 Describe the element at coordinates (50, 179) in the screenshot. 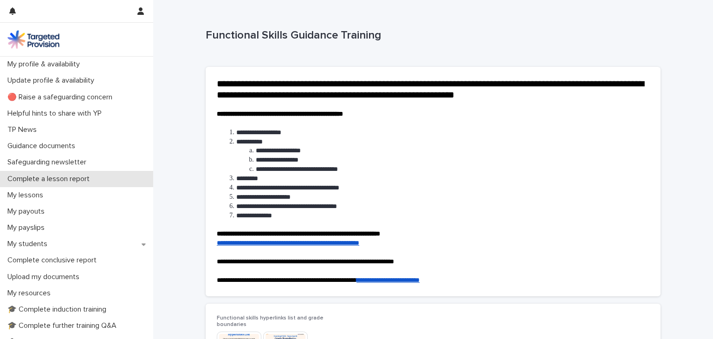

I see `p: Complete a lesson report` at that location.